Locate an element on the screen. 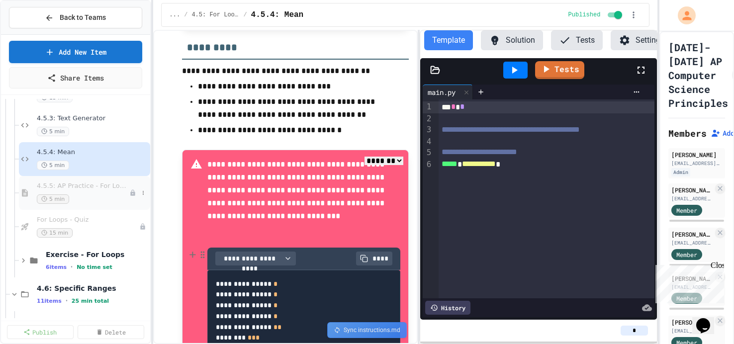  span: Published is located at coordinates (584, 15).